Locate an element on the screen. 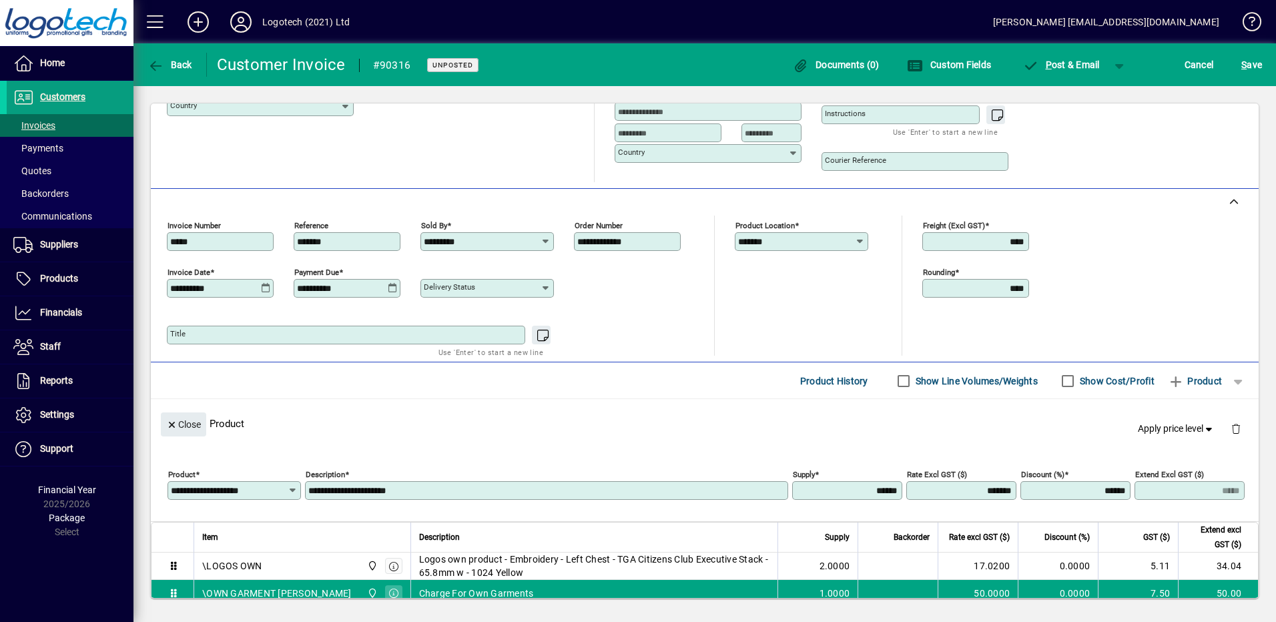  mat-label: Title is located at coordinates (177, 334).